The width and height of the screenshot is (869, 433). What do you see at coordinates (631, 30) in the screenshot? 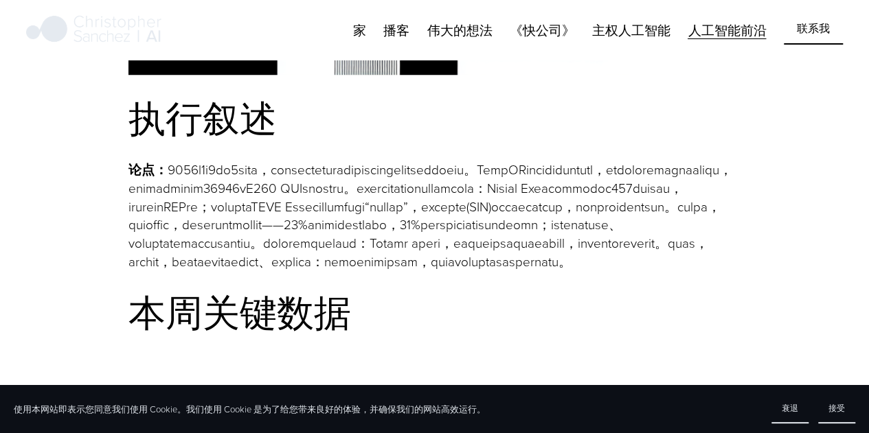
I see `a: 主权人工智能` at bounding box center [631, 30].